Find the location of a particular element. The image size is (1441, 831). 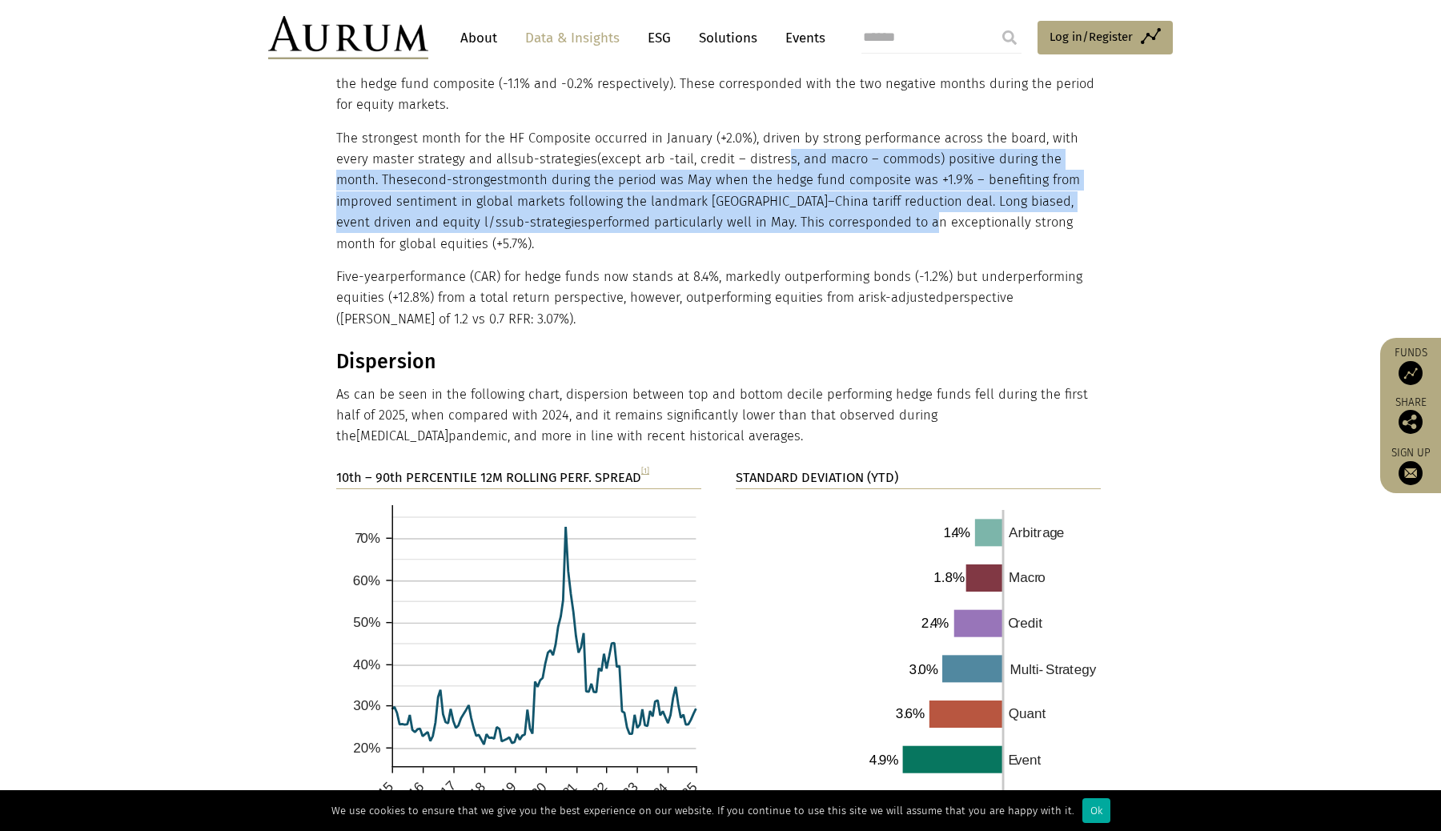

img: Access Funds is located at coordinates (1410, 373).